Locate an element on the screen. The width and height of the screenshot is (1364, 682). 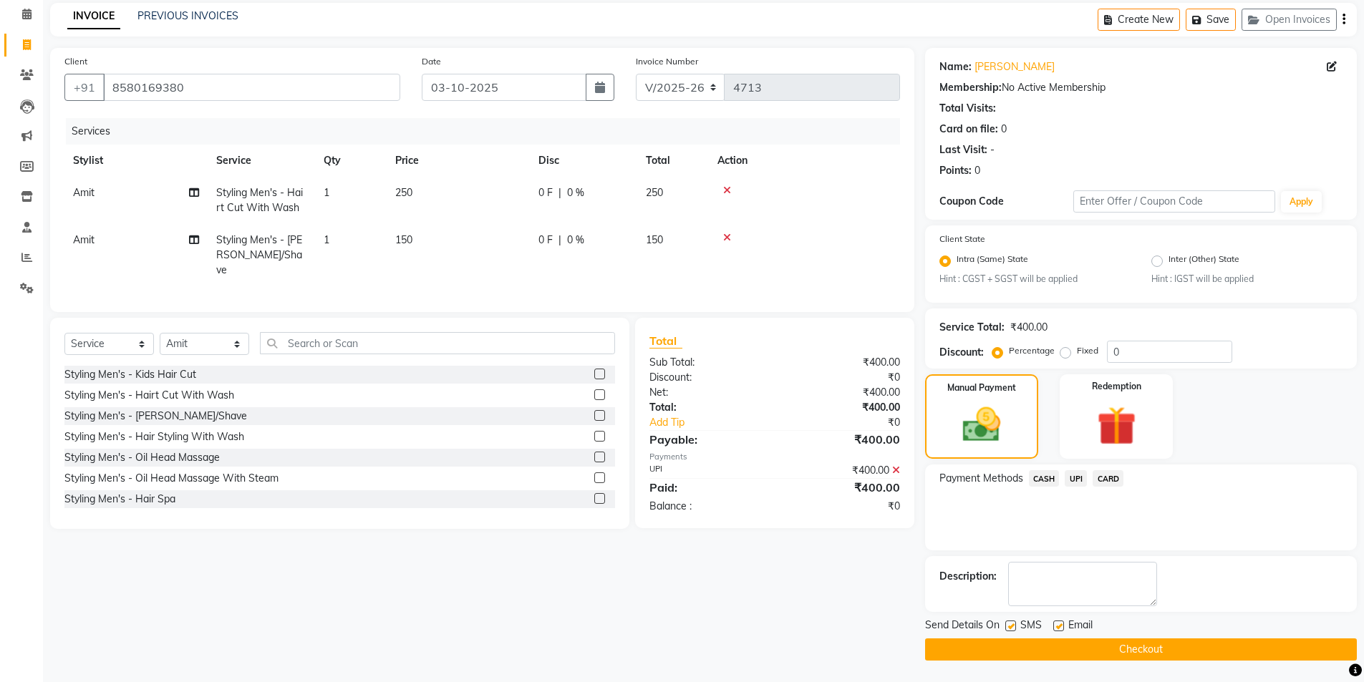
div: Payments is located at coordinates (774, 457).